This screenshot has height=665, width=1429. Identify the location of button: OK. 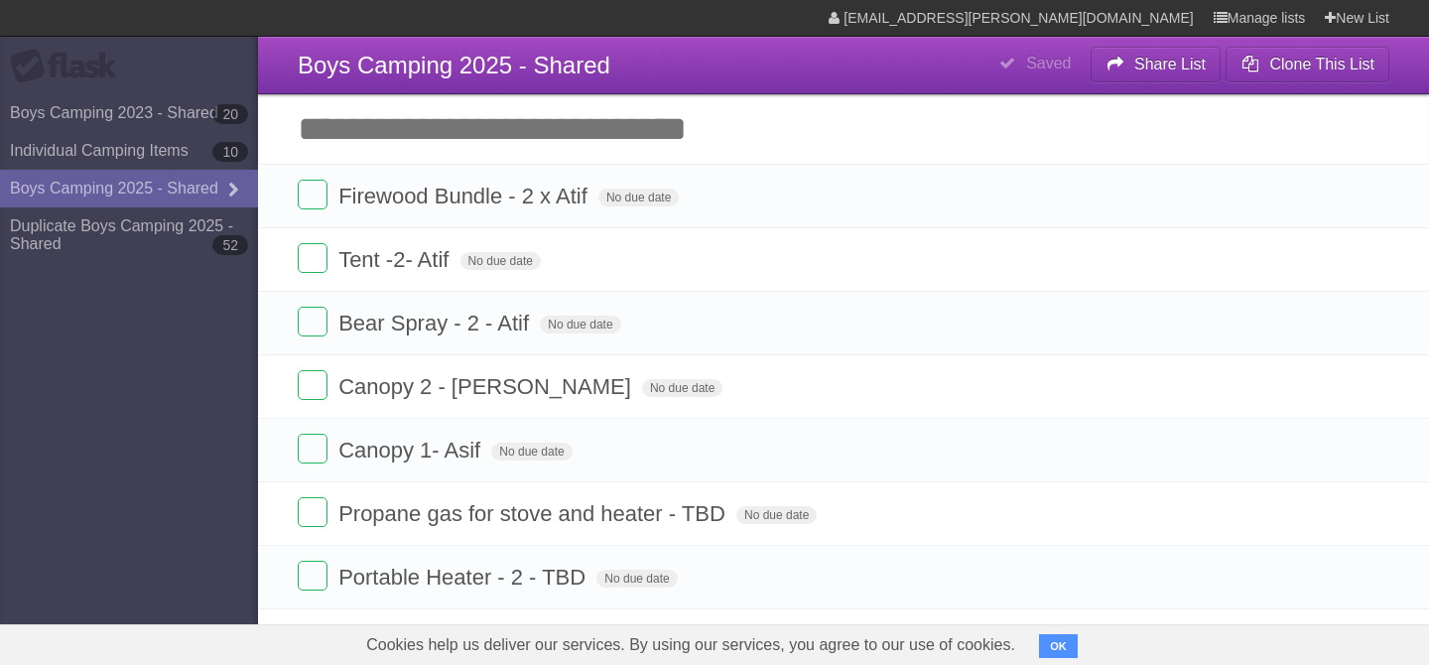
(1058, 646).